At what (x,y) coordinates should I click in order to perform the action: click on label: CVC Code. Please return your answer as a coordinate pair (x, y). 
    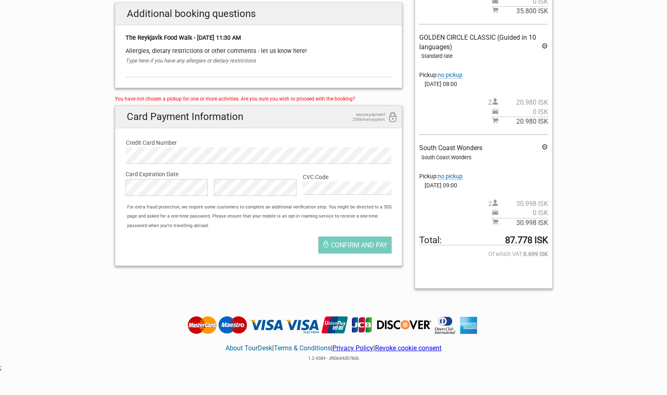
    Looking at the image, I should click on (347, 177).